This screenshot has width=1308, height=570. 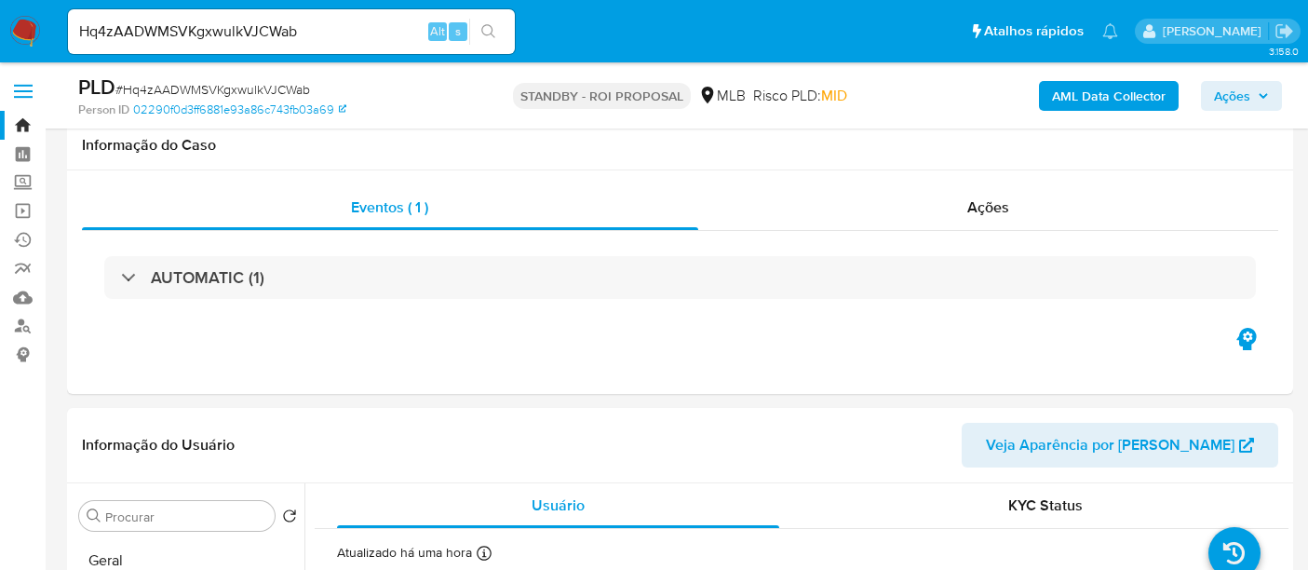 What do you see at coordinates (1215, 31) in the screenshot?
I see `p: erico.trevizan@mercadopago.com.br` at bounding box center [1215, 31].